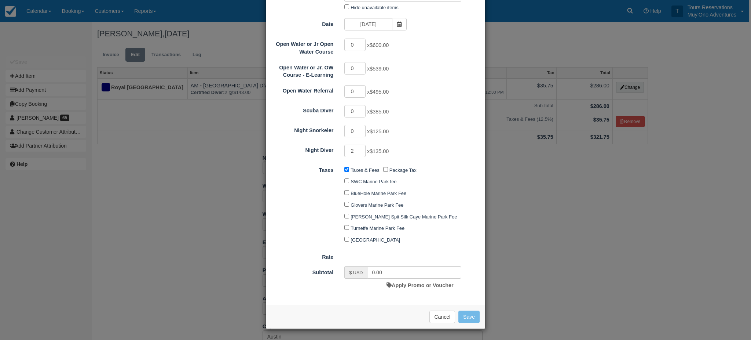  Describe the element at coordinates (356, 272) in the screenshot. I see `small: $ USD` at that location.